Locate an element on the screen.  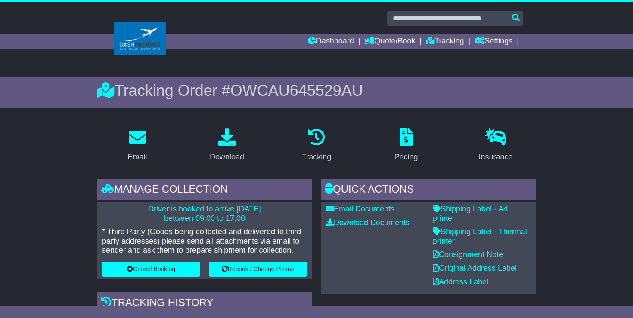
span: OWCAU645529AU is located at coordinates (297, 90).